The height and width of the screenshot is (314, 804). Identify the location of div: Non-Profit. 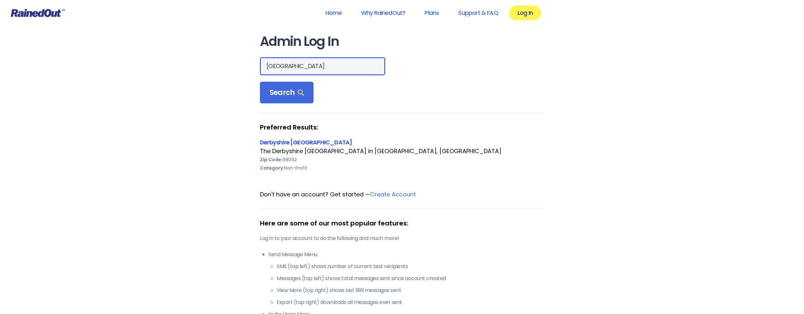
(402, 168).